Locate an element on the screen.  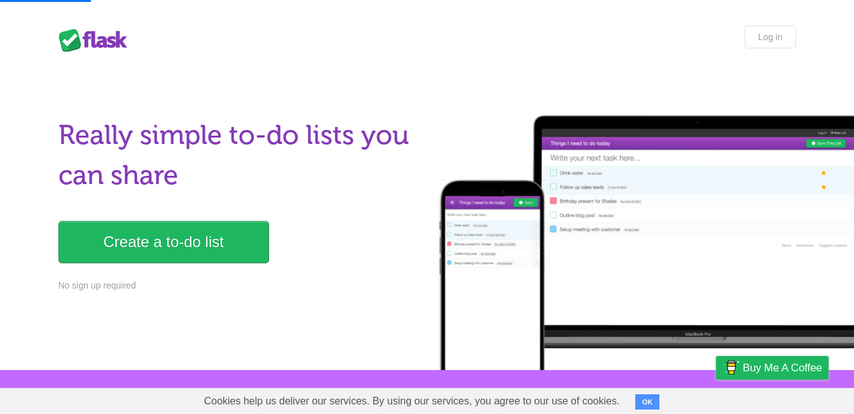
div: Flask Lists is located at coordinates (97, 40).